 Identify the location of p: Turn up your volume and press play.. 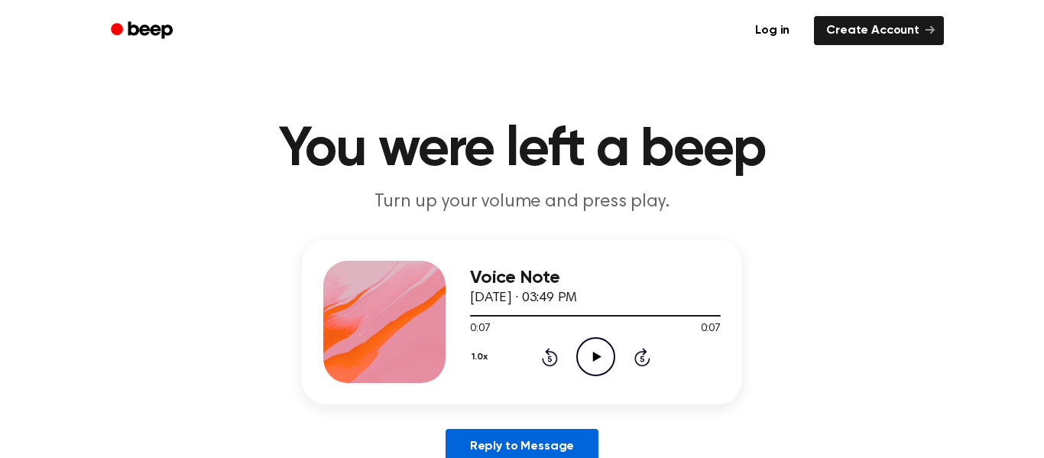
(522, 202).